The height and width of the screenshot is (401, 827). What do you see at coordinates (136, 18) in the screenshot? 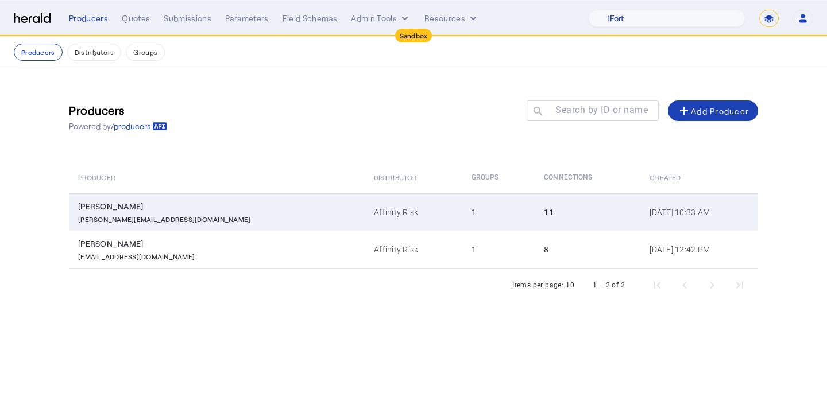
I see `div: Quotes` at bounding box center [136, 18].